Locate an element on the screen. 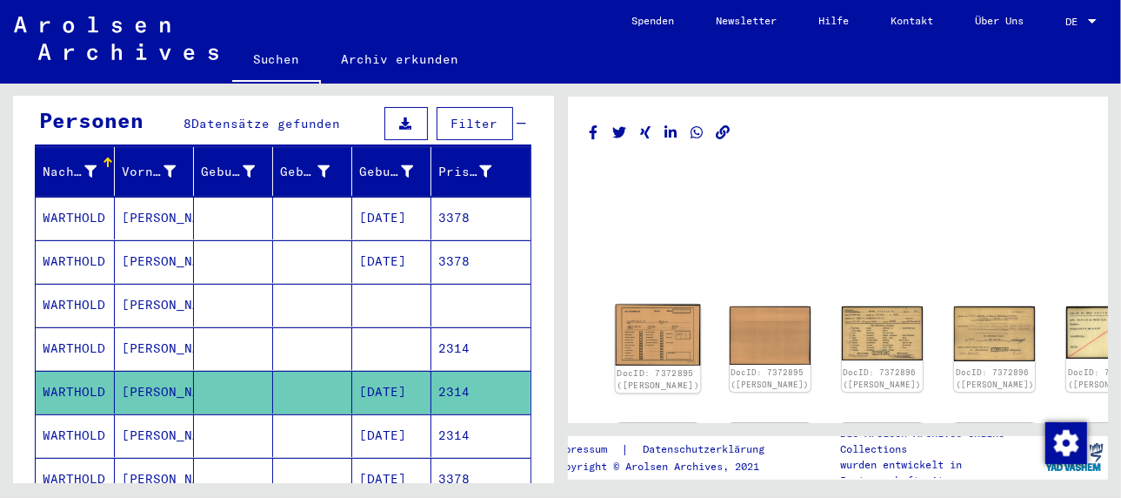  a: Datenschutzerklärung is located at coordinates (707, 449).